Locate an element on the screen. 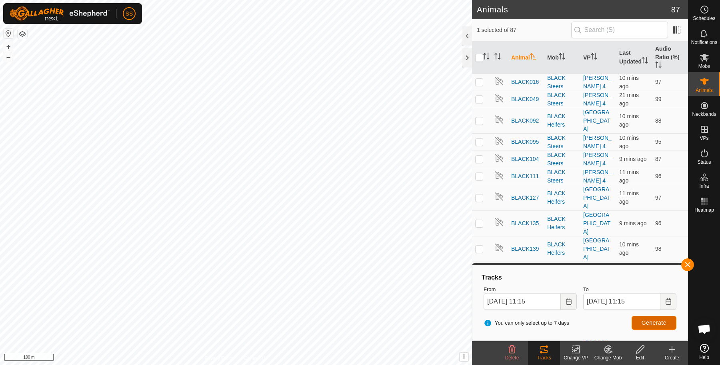 The width and height of the screenshot is (720, 365). a: Help is located at coordinates (704, 352).